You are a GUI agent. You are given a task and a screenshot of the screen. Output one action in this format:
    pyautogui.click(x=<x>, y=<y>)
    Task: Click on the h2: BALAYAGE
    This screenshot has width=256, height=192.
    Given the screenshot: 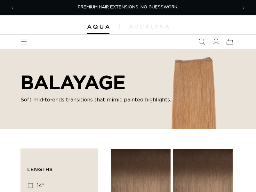 What is the action you would take?
    pyautogui.click(x=96, y=82)
    